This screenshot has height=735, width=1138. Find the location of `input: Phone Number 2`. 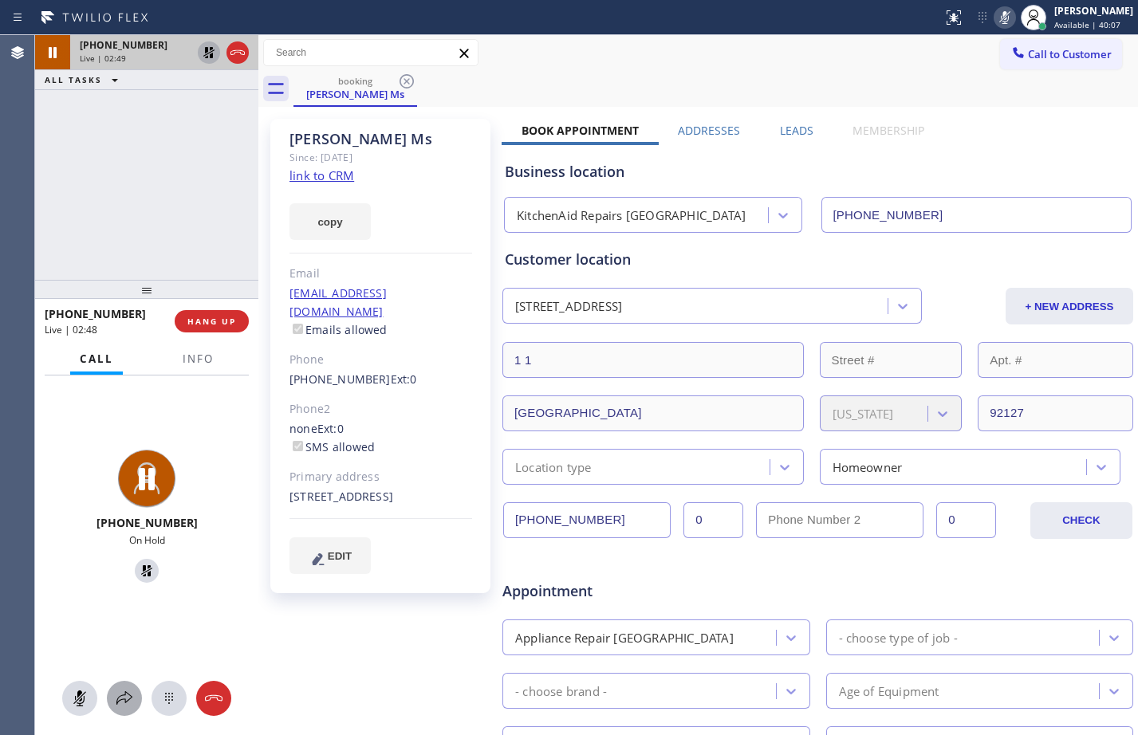

input: Phone Number 2 is located at coordinates (840, 520).